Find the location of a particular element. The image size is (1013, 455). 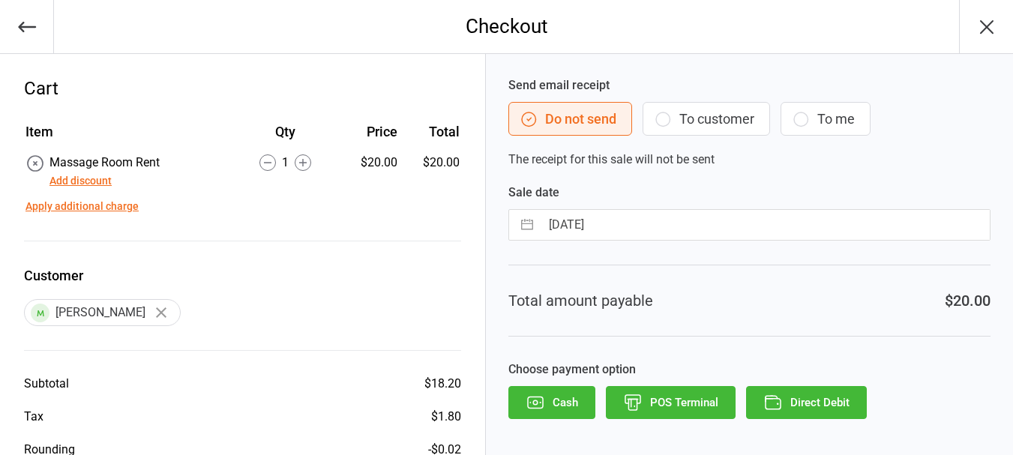

button: To me is located at coordinates (826, 118).